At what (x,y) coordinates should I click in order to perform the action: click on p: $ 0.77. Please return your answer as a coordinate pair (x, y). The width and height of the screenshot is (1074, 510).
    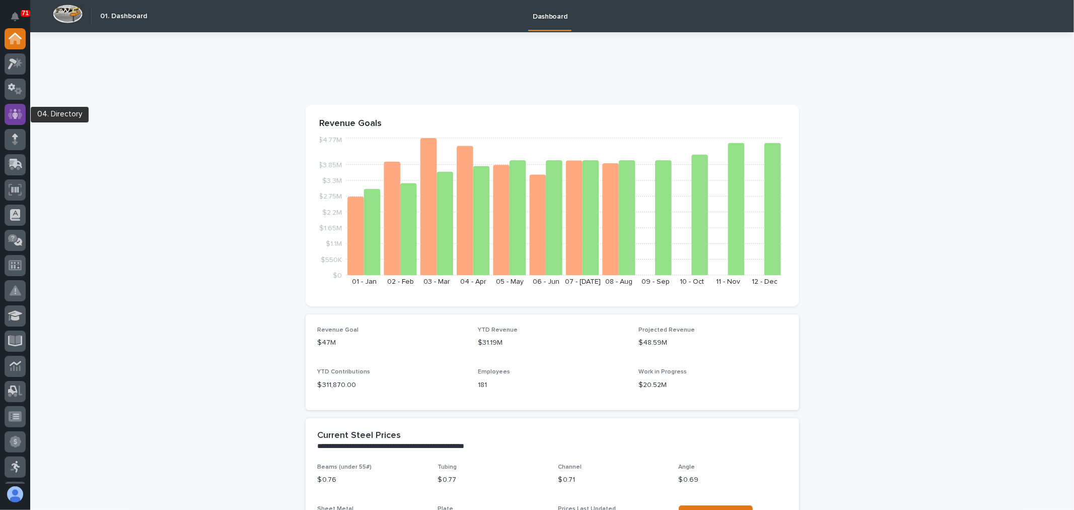
    Looking at the image, I should click on (492, 479).